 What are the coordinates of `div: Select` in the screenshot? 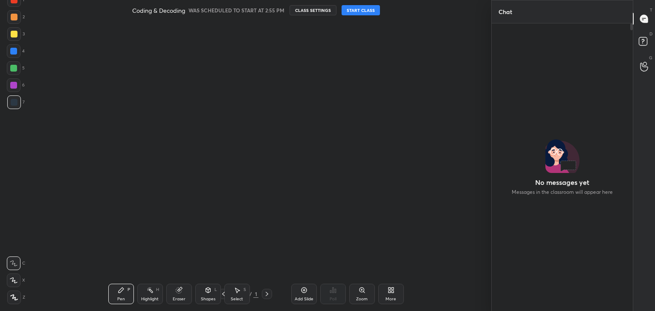 It's located at (237, 299).